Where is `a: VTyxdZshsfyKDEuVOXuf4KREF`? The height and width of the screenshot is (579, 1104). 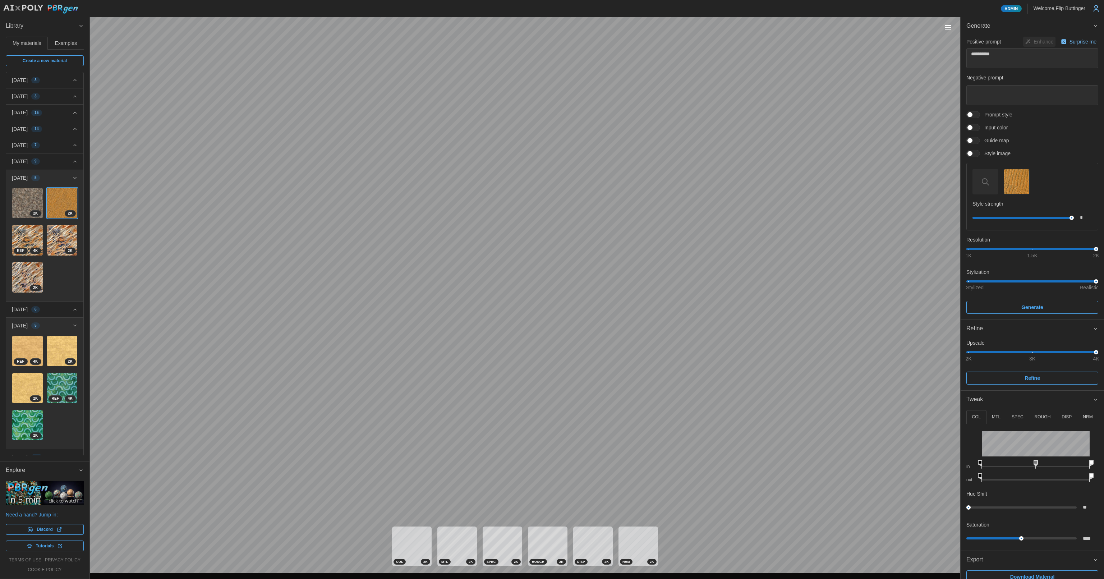
a: VTyxdZshsfyKDEuVOXuf4KREF is located at coordinates (27, 240).